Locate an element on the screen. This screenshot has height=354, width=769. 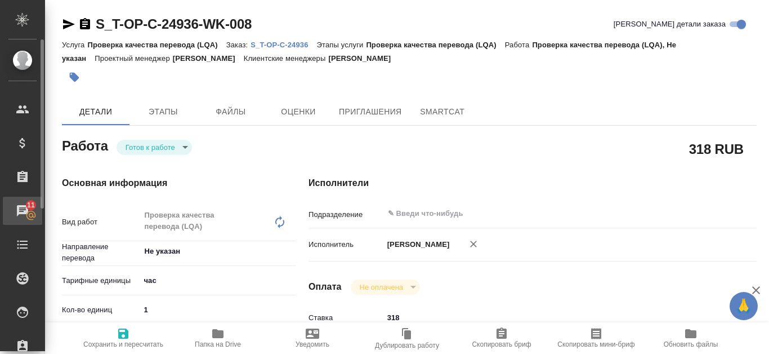
button: Удалить исполнителя is located at coordinates (474, 244).